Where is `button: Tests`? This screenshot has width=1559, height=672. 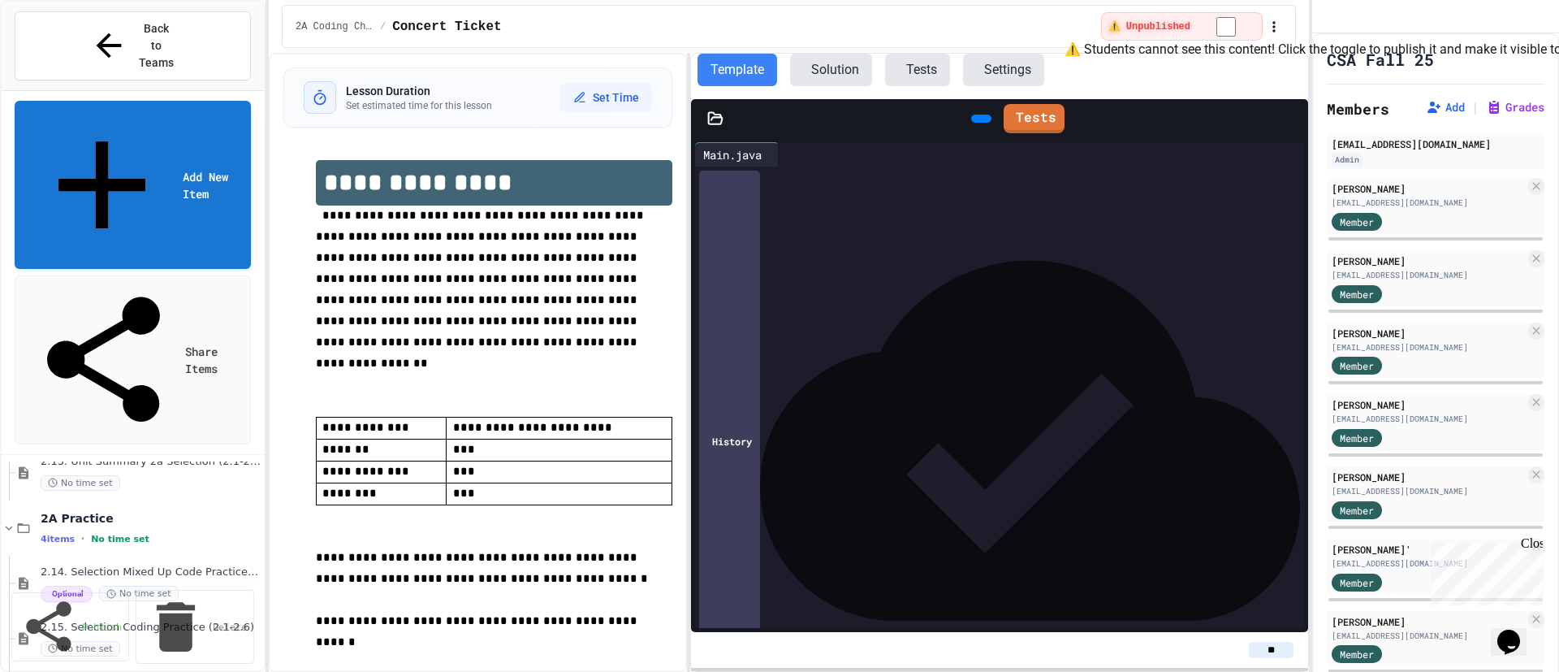
button: Tests is located at coordinates (918, 70).